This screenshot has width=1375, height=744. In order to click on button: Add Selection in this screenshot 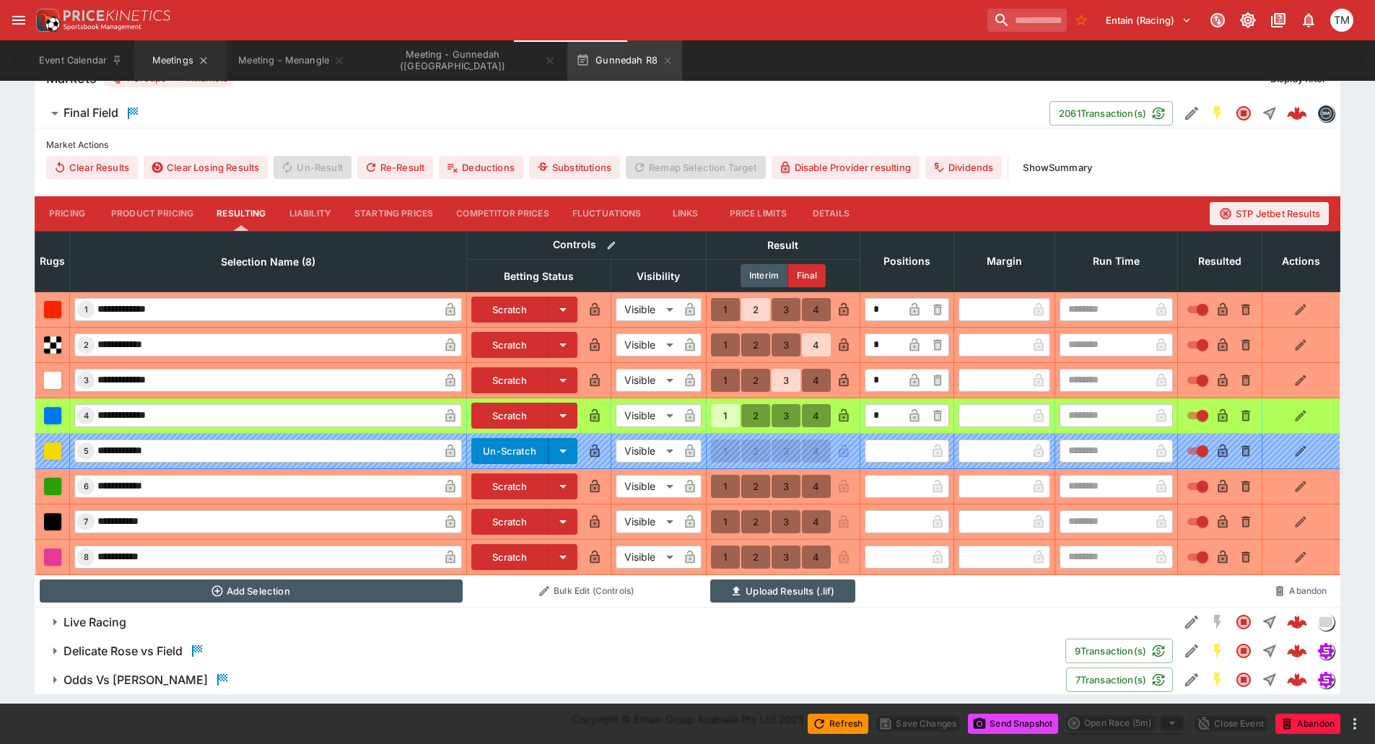, I will do `click(251, 591)`.